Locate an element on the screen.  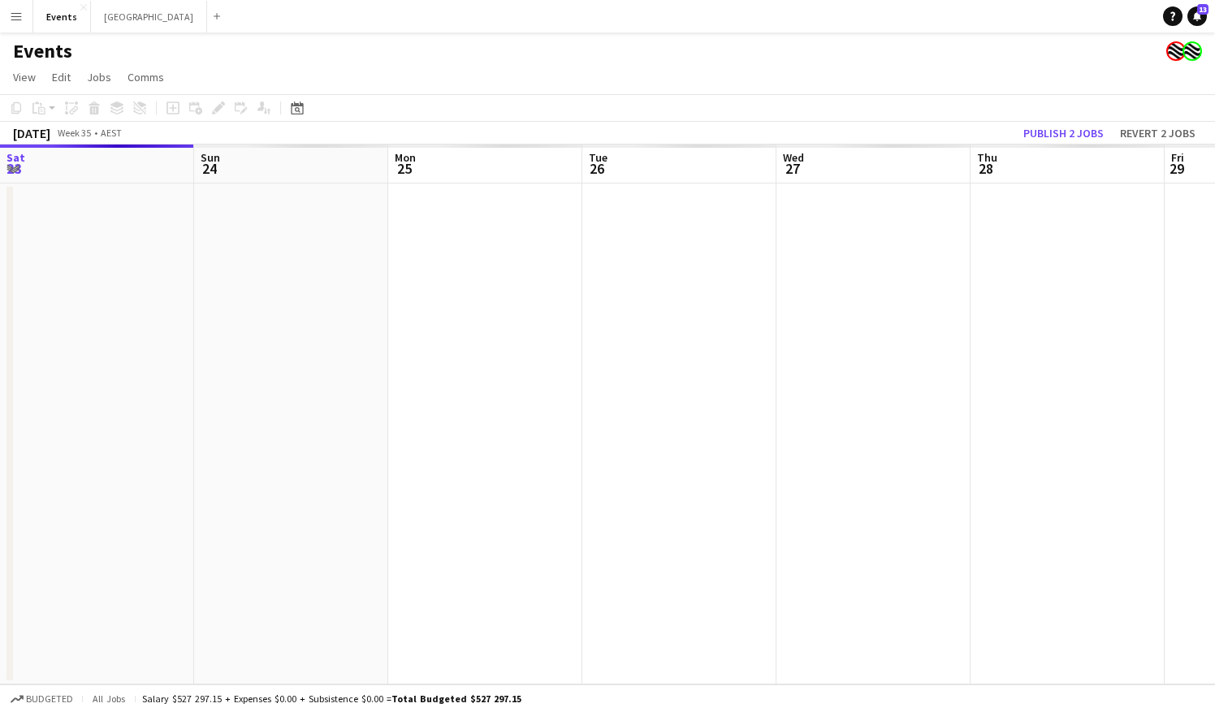
a: Comms is located at coordinates (145, 77).